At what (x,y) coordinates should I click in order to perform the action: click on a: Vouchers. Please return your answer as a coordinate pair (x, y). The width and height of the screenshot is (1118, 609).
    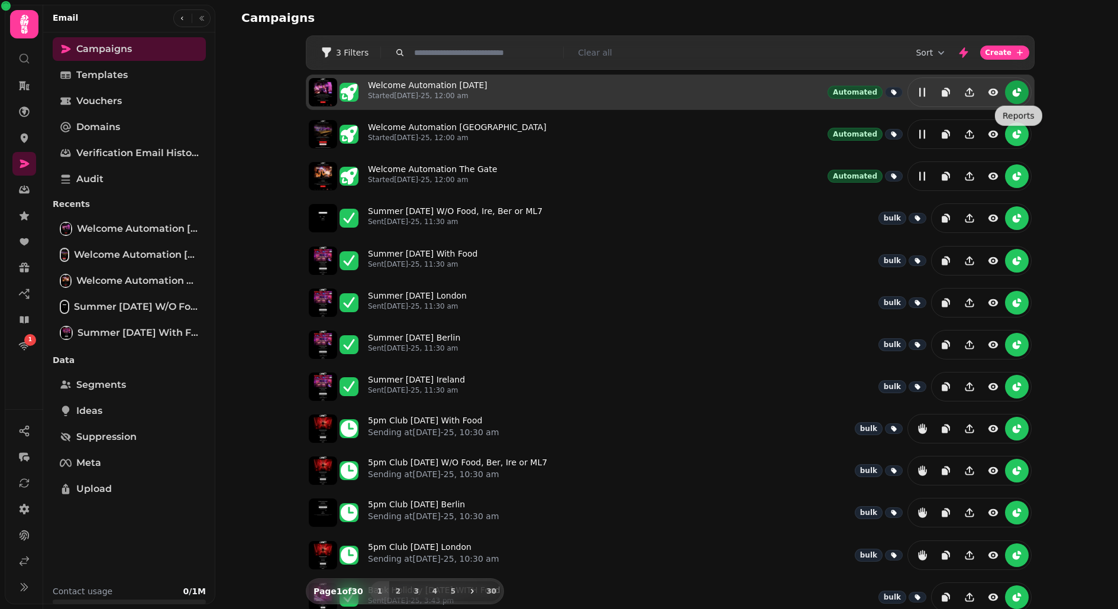
    Looking at the image, I should click on (129, 101).